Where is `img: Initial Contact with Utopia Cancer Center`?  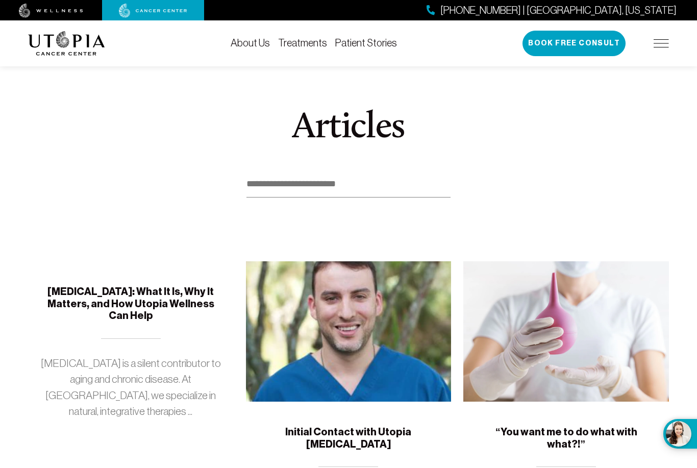 img: Initial Contact with Utopia Cancer Center is located at coordinates (349, 331).